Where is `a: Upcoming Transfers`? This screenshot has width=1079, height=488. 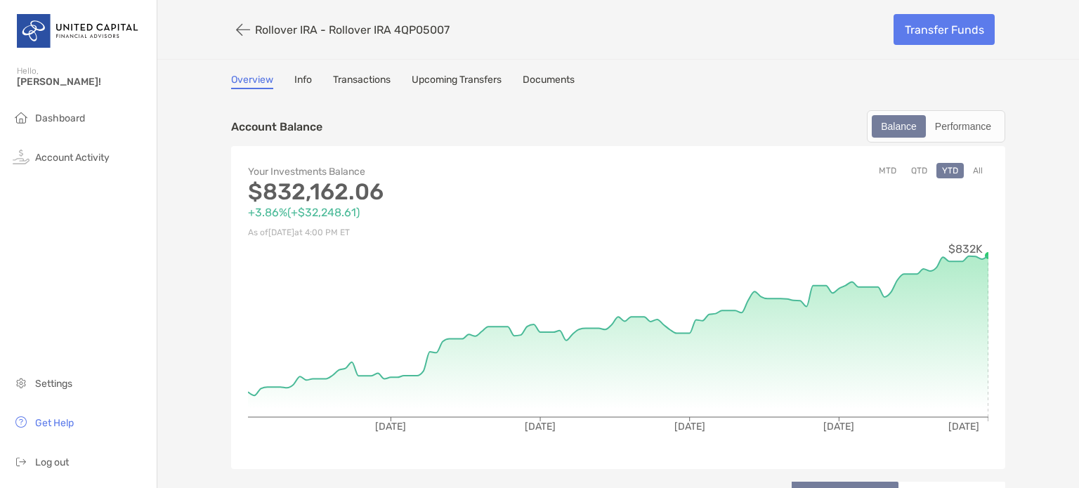
a: Upcoming Transfers is located at coordinates (457, 81).